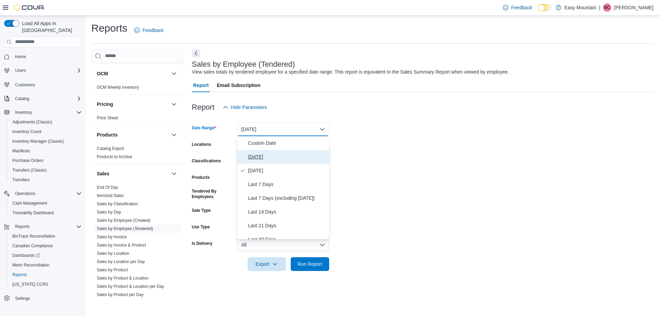 This screenshot has height=316, width=659. Describe the element at coordinates (113, 253) in the screenshot. I see `a: Sales by Location` at that location.